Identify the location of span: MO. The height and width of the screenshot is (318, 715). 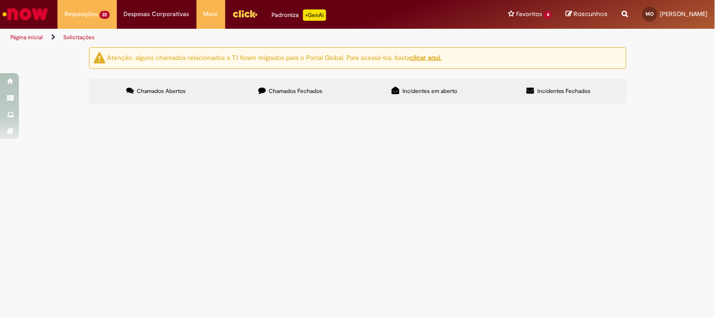
(650, 14).